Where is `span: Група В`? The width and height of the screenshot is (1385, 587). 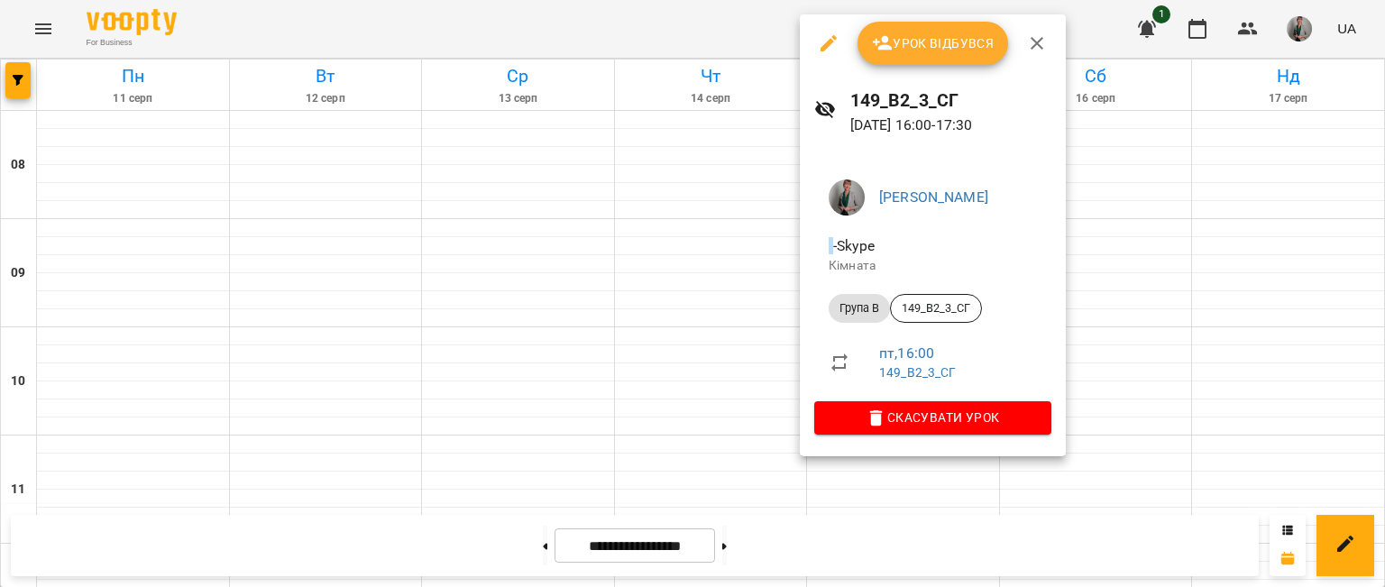 span: Група В is located at coordinates (859, 308).